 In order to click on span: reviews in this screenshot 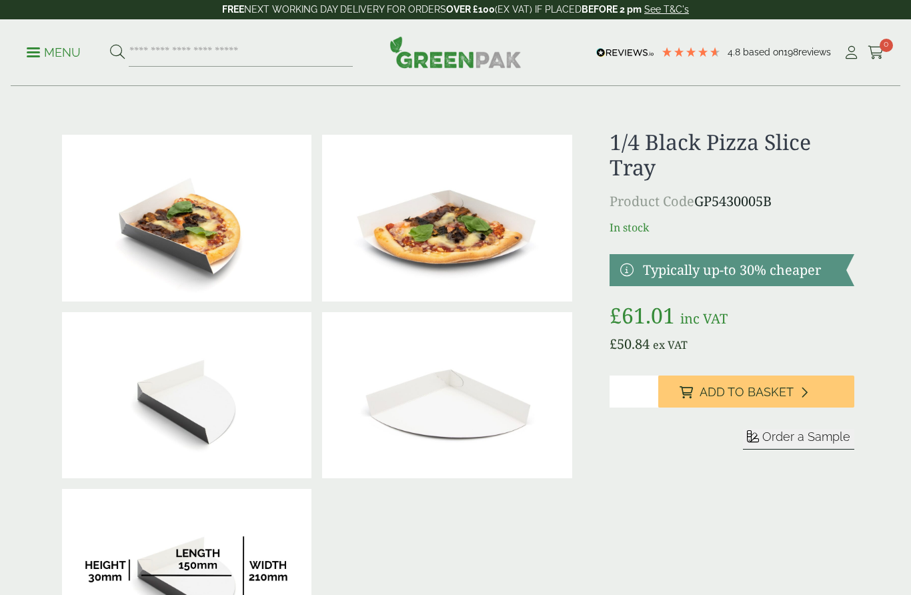, I will do `click(814, 52)`.